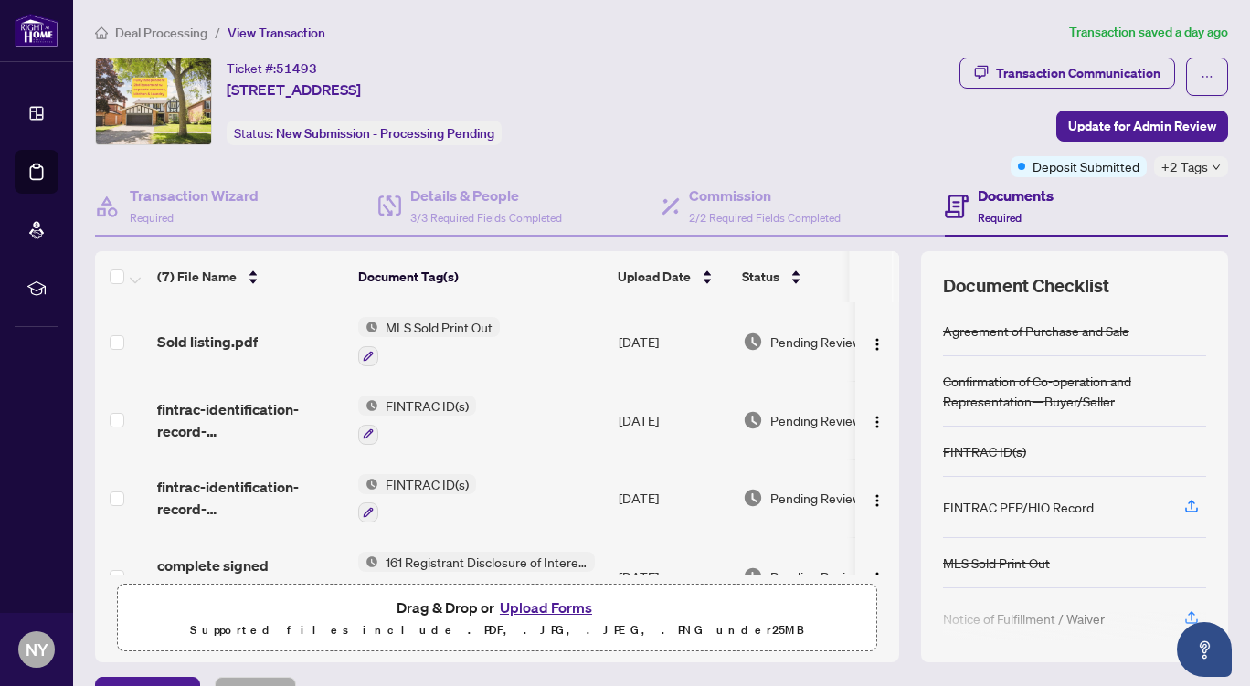 The height and width of the screenshot is (686, 1250). Describe the element at coordinates (486, 217) in the screenshot. I see `span: 3/3 Required Fields Completed` at that location.